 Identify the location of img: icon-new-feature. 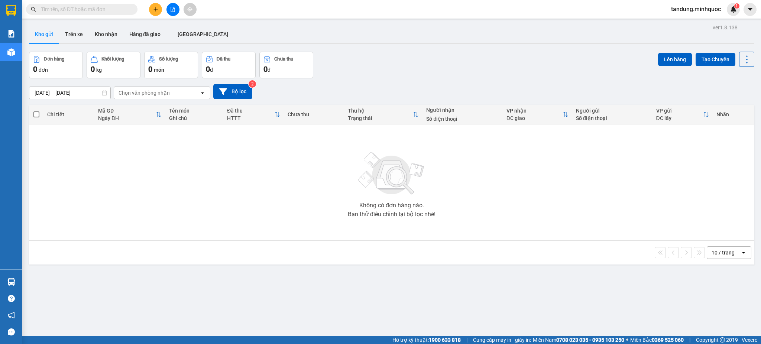
(734, 9).